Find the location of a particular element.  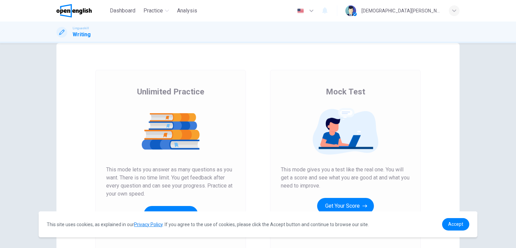

h1: Writing is located at coordinates (82, 35).